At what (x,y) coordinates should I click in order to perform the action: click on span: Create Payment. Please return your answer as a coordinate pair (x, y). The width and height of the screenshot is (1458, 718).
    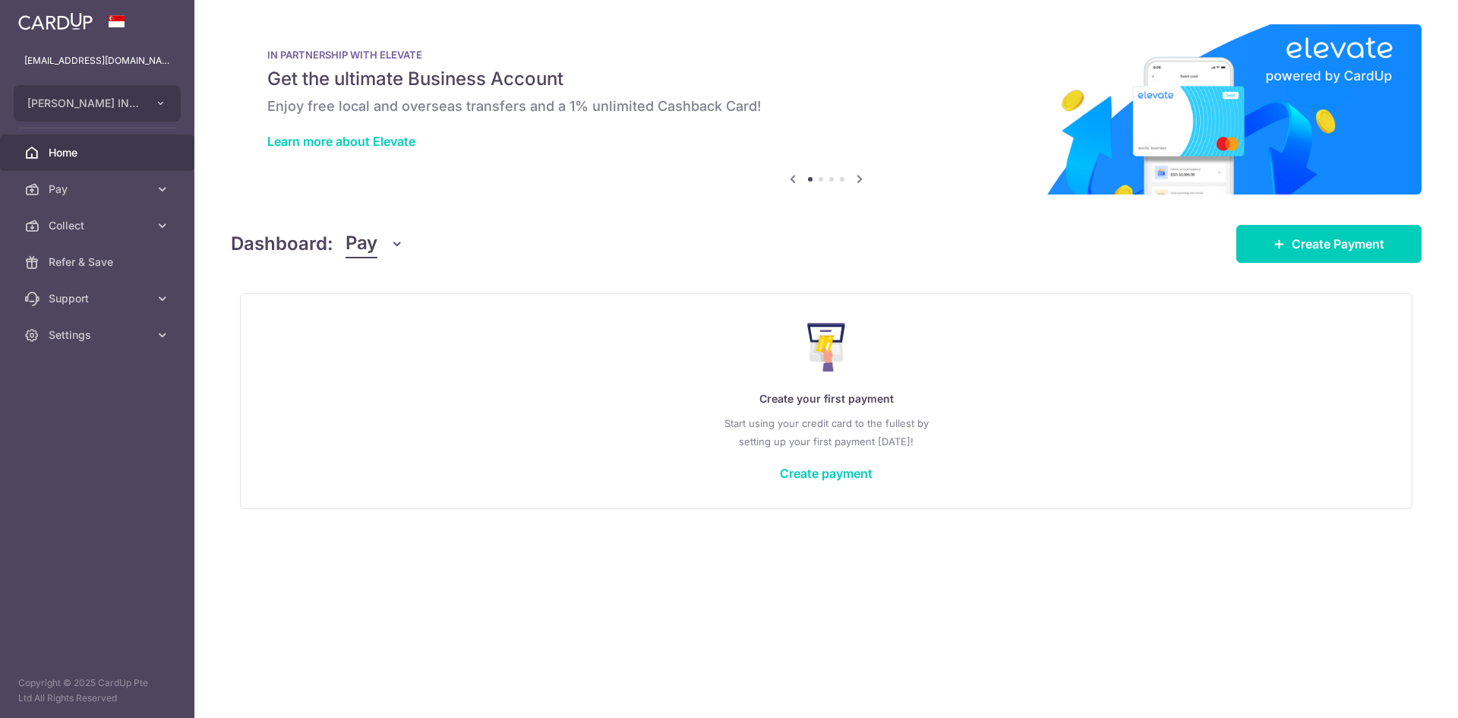
    Looking at the image, I should click on (1338, 244).